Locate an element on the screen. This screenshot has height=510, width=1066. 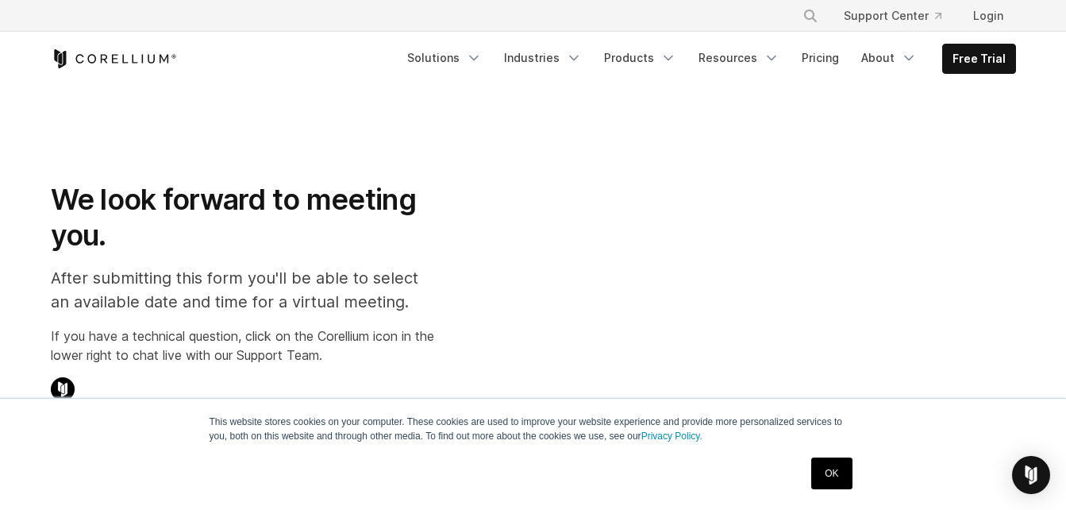
a: About is located at coordinates (889, 58).